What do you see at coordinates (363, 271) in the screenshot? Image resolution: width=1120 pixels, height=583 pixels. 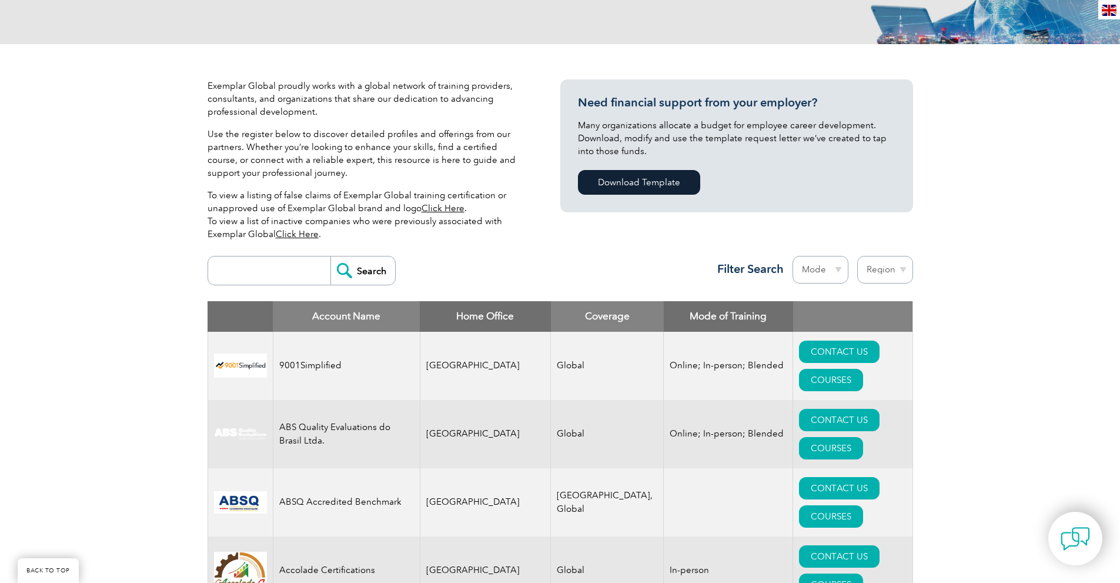 I see `input: Search` at bounding box center [363, 271].